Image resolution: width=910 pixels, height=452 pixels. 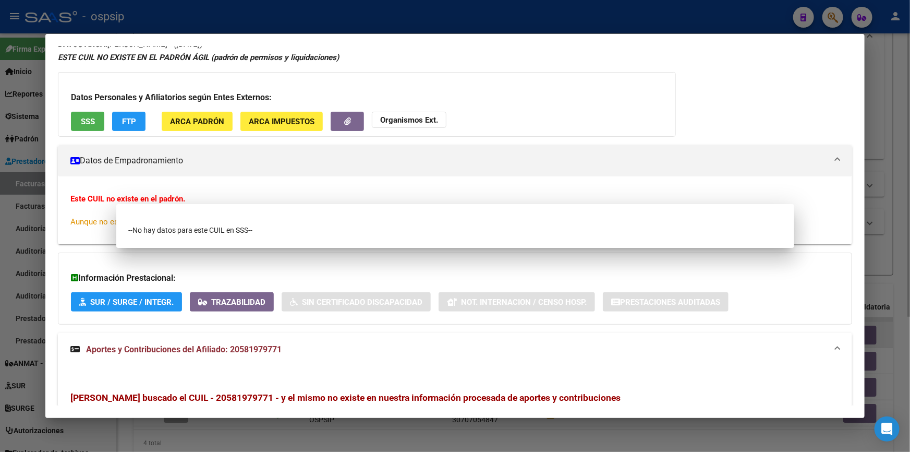 I want to click on span: Trazabilidad, so click(x=238, y=302).